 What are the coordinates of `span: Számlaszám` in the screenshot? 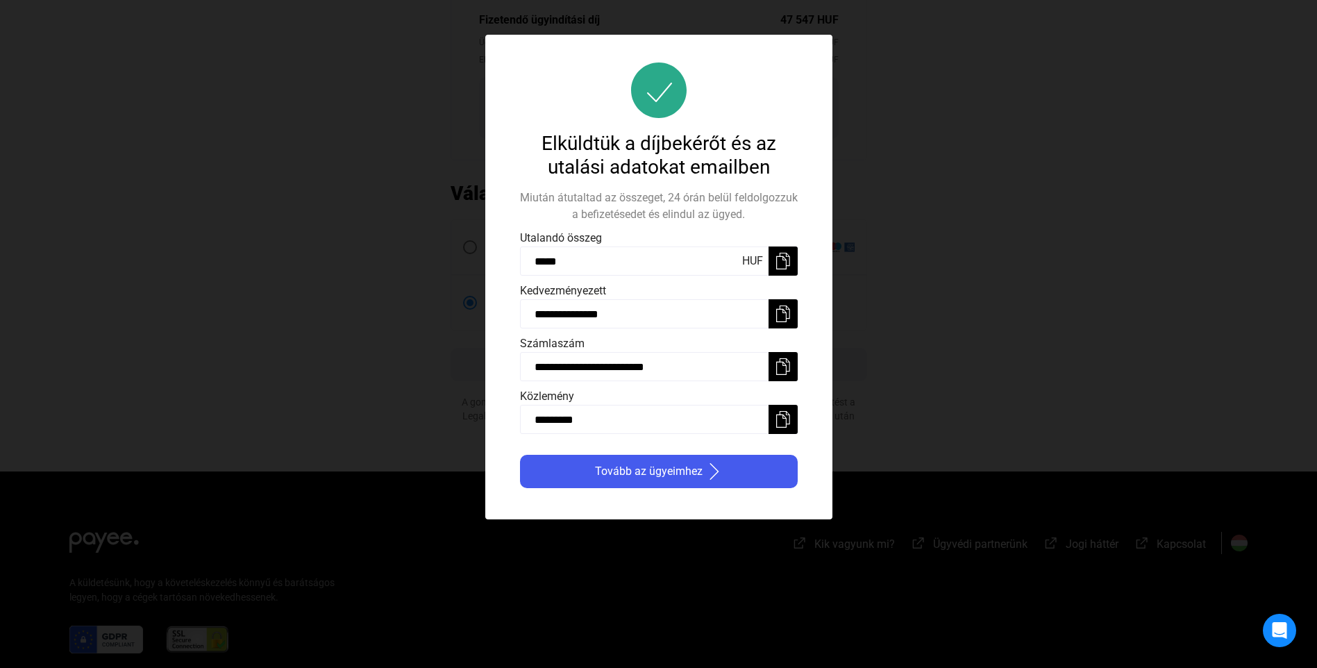 It's located at (552, 343).